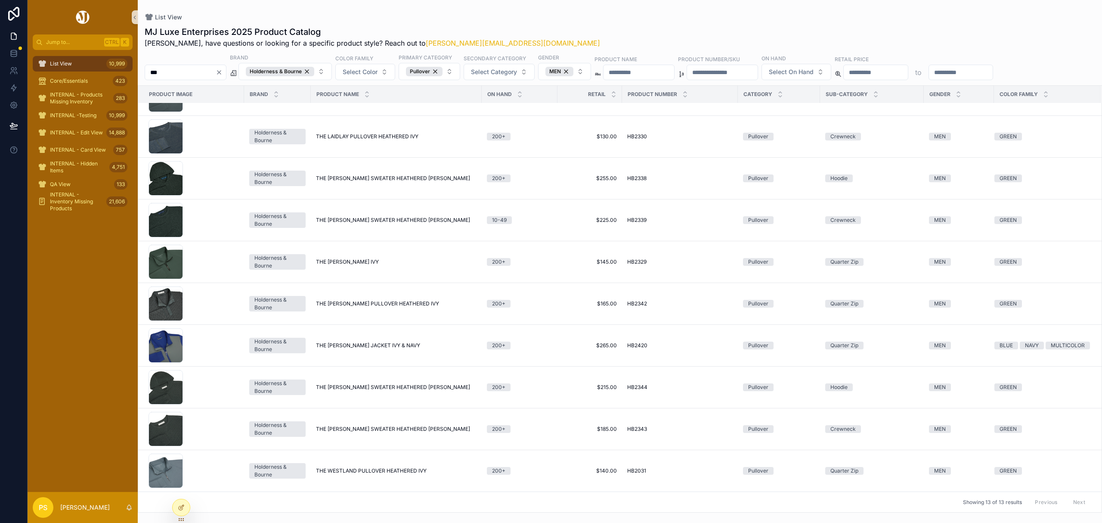 The width and height of the screenshot is (1102, 523). Describe the element at coordinates (121, 184) in the screenshot. I see `div: 133` at that location.